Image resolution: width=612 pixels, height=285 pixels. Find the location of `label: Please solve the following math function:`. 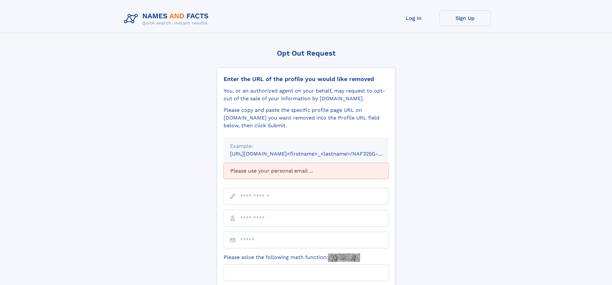

label: Please solve the following math function: is located at coordinates (292, 258).